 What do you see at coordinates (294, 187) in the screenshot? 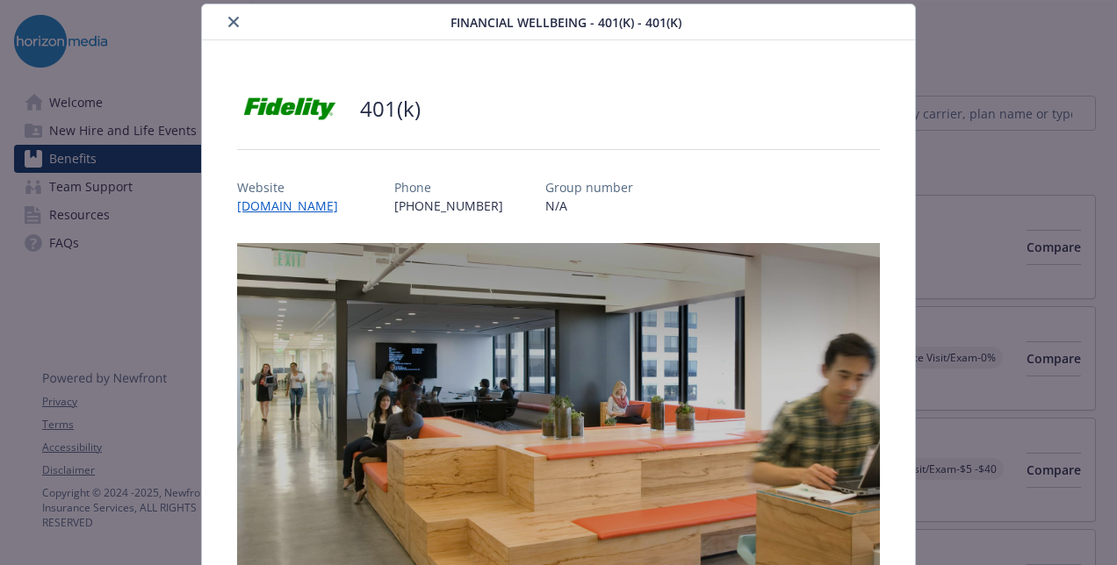
I see `p: Website` at bounding box center [294, 187].